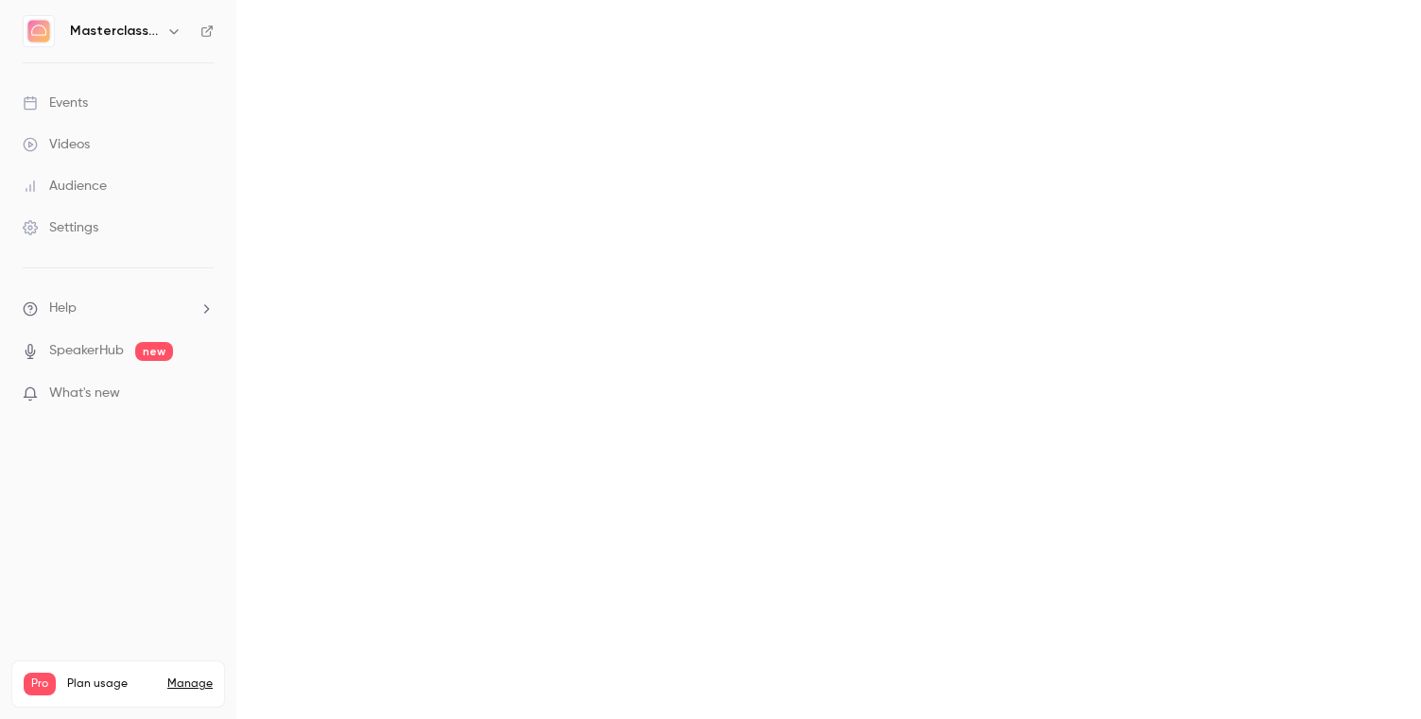  I want to click on span: Plan usage, so click(112, 684).